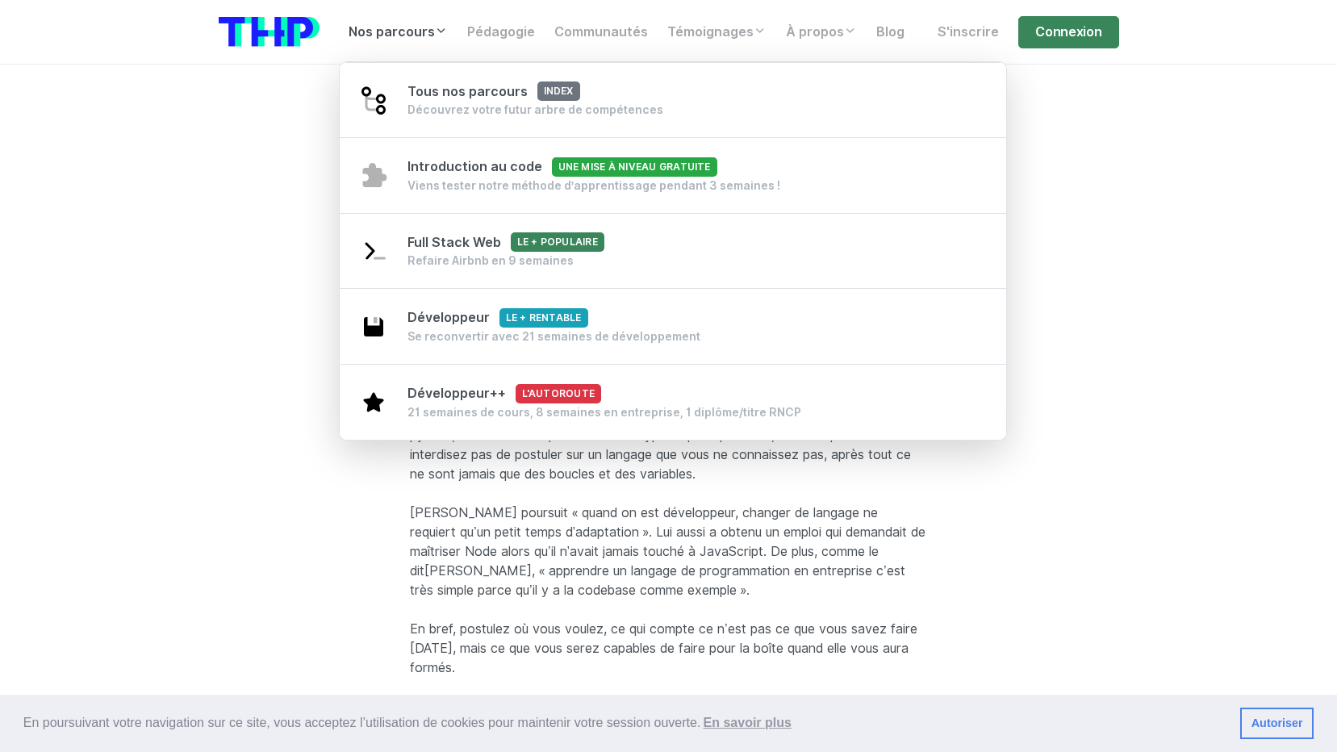 This screenshot has height=752, width=1337. I want to click on span: L'autoroute, so click(558, 394).